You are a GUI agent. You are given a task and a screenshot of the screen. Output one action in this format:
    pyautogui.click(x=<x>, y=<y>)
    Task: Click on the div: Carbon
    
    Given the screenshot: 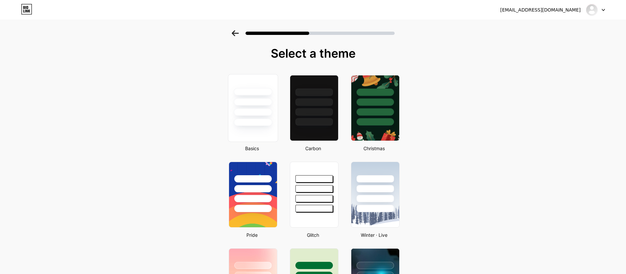 What is the action you would take?
    pyautogui.click(x=313, y=148)
    